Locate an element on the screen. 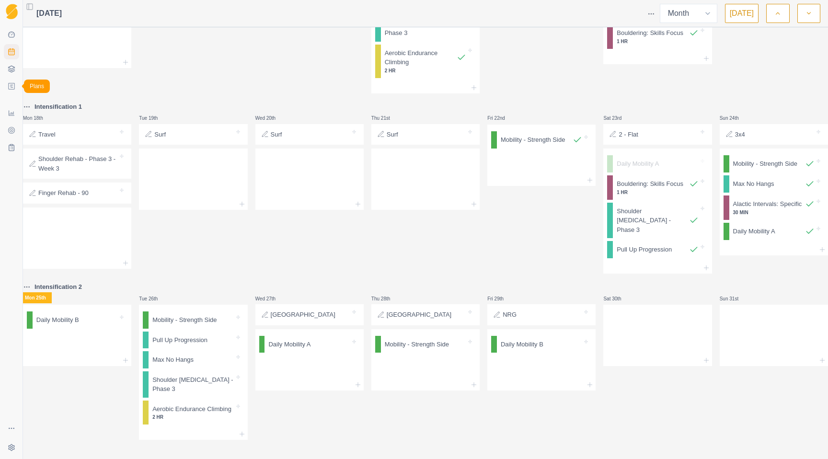 This screenshot has height=459, width=828. p: 2 - Flat is located at coordinates (628, 135).